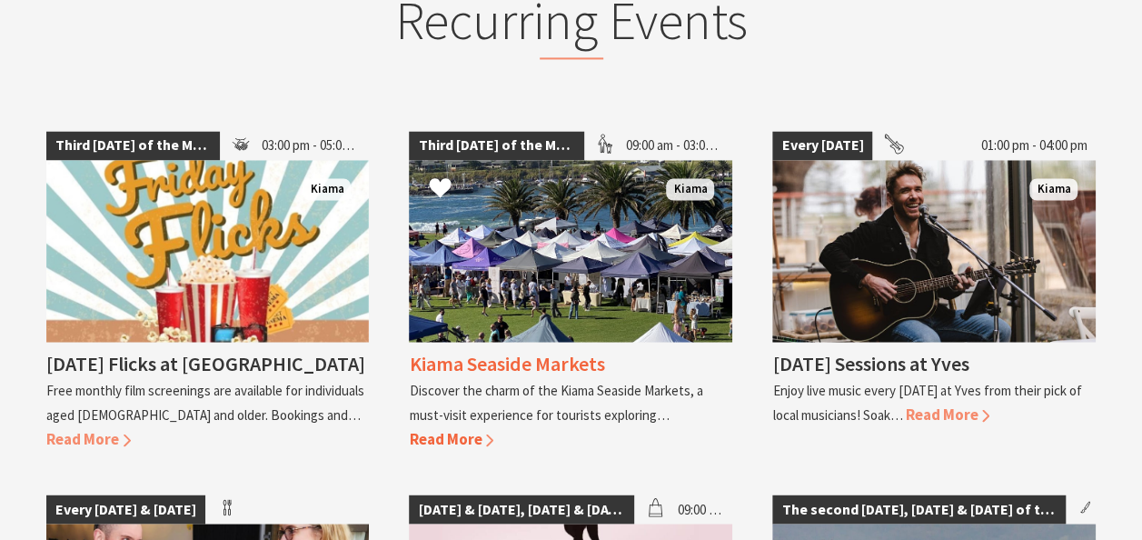 This screenshot has width=1142, height=540. What do you see at coordinates (700, 509) in the screenshot?
I see `span: 09:00 am` at bounding box center [700, 509].